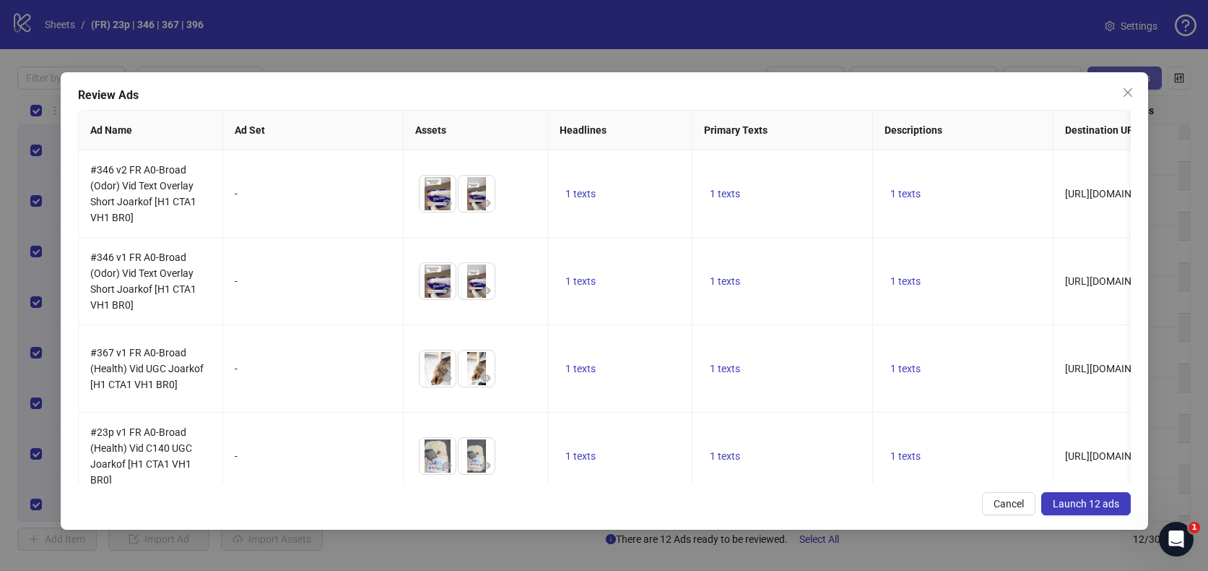  What do you see at coordinates (141, 456) in the screenshot?
I see `span: #23p v1 FR A0-Broad (Health) Vid C140 UGC Joarkof [H1 CTA1 VH1 BR0]` at bounding box center [141, 456].